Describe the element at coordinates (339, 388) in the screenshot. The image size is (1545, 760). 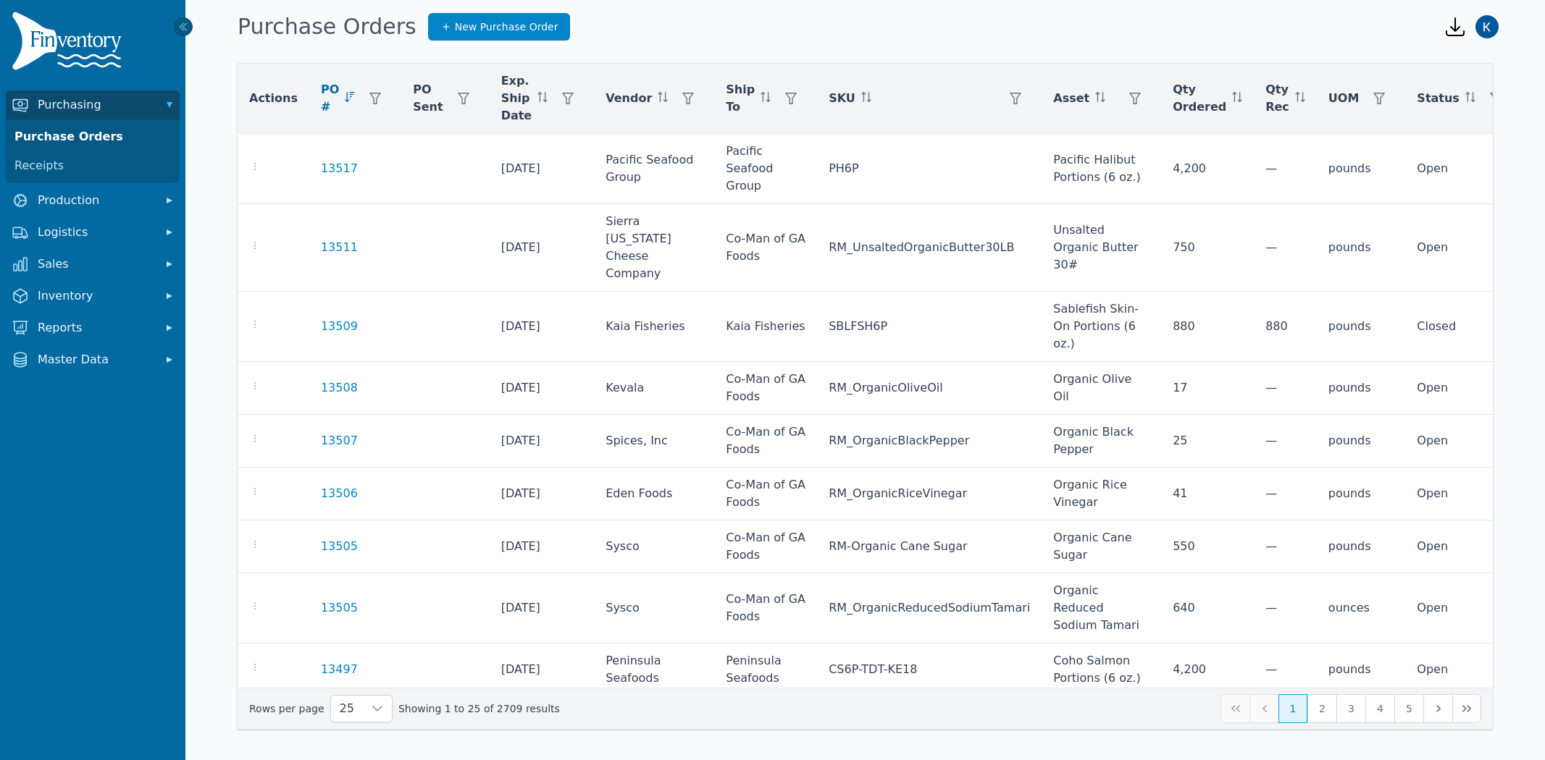
I see `a: 13508` at that location.